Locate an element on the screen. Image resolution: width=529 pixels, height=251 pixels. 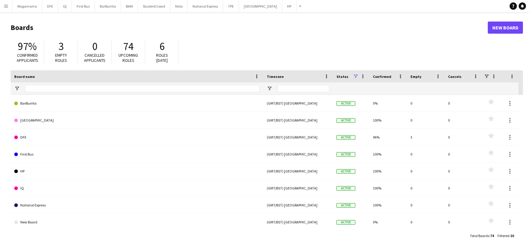
a: HP is located at coordinates (137, 171).